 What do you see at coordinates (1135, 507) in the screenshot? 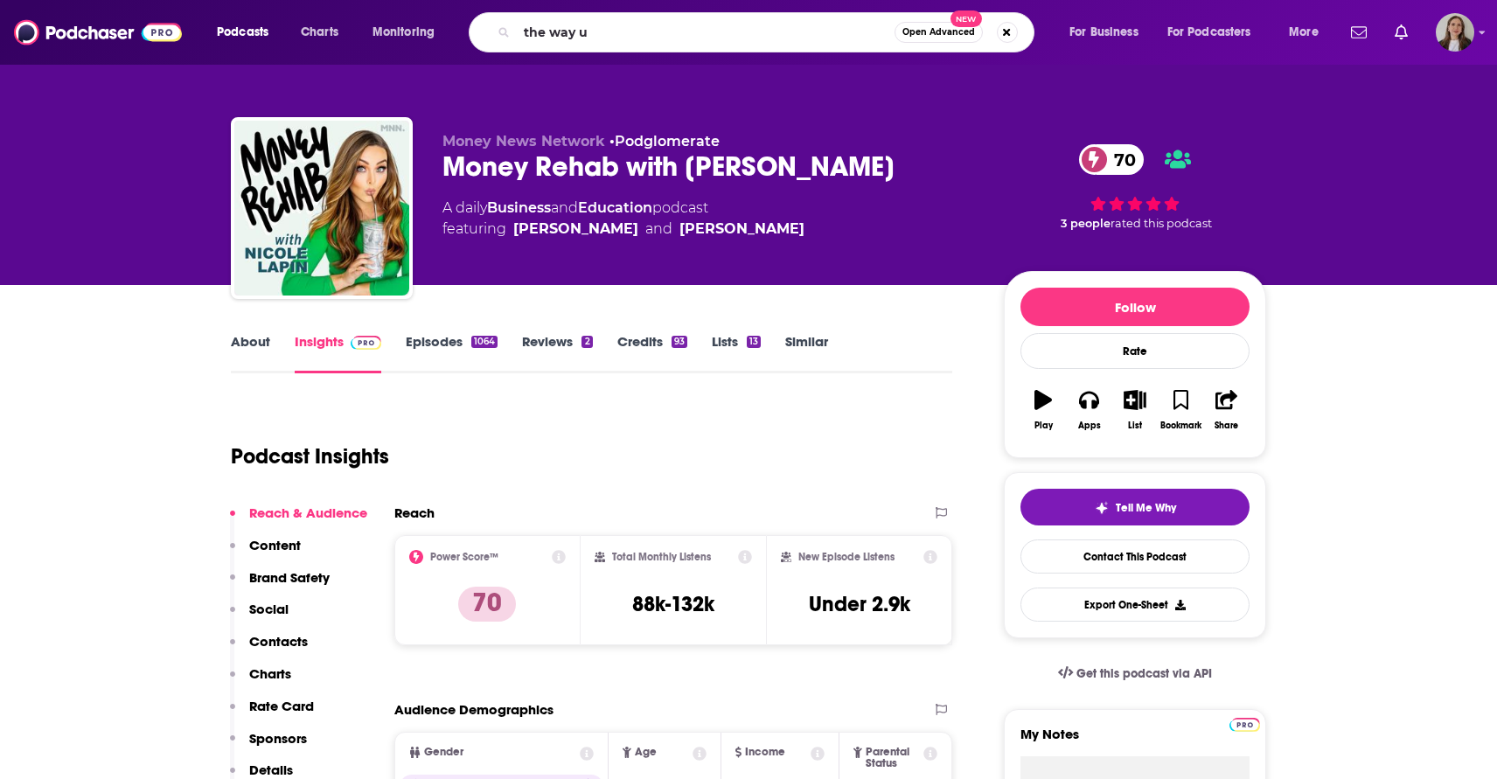
I see `button: tell me why sparkleTell Me Why` at bounding box center [1135, 507].